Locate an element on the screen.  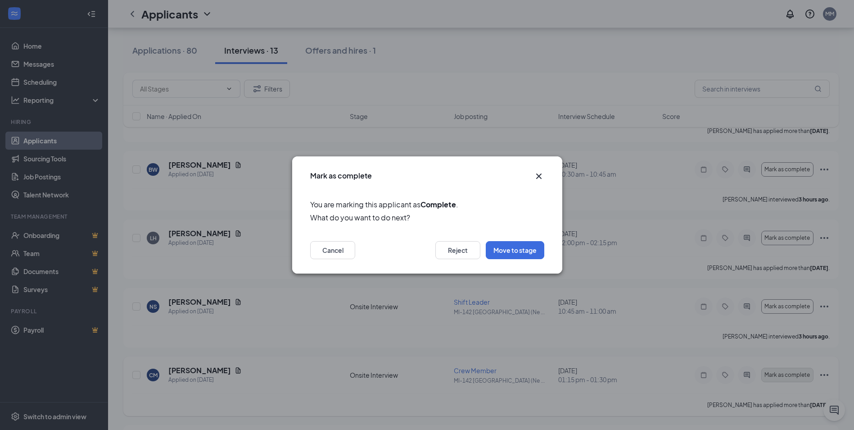
svg: Cross is located at coordinates (539, 176).